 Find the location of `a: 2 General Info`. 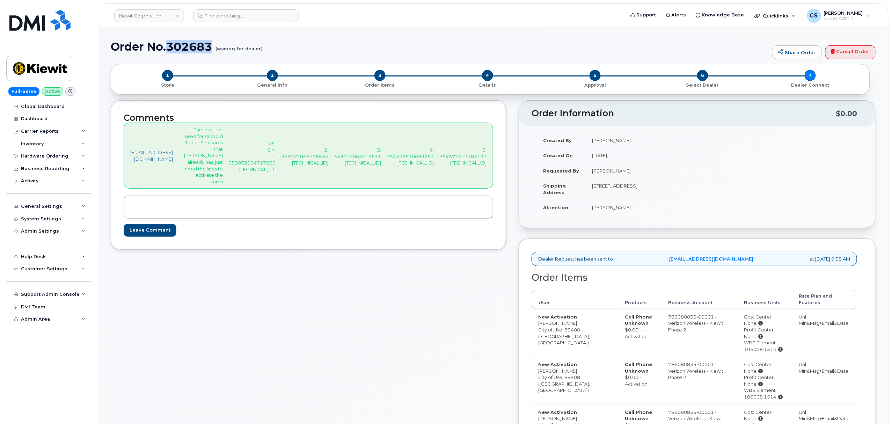

a: 2 General Info is located at coordinates (272, 85).